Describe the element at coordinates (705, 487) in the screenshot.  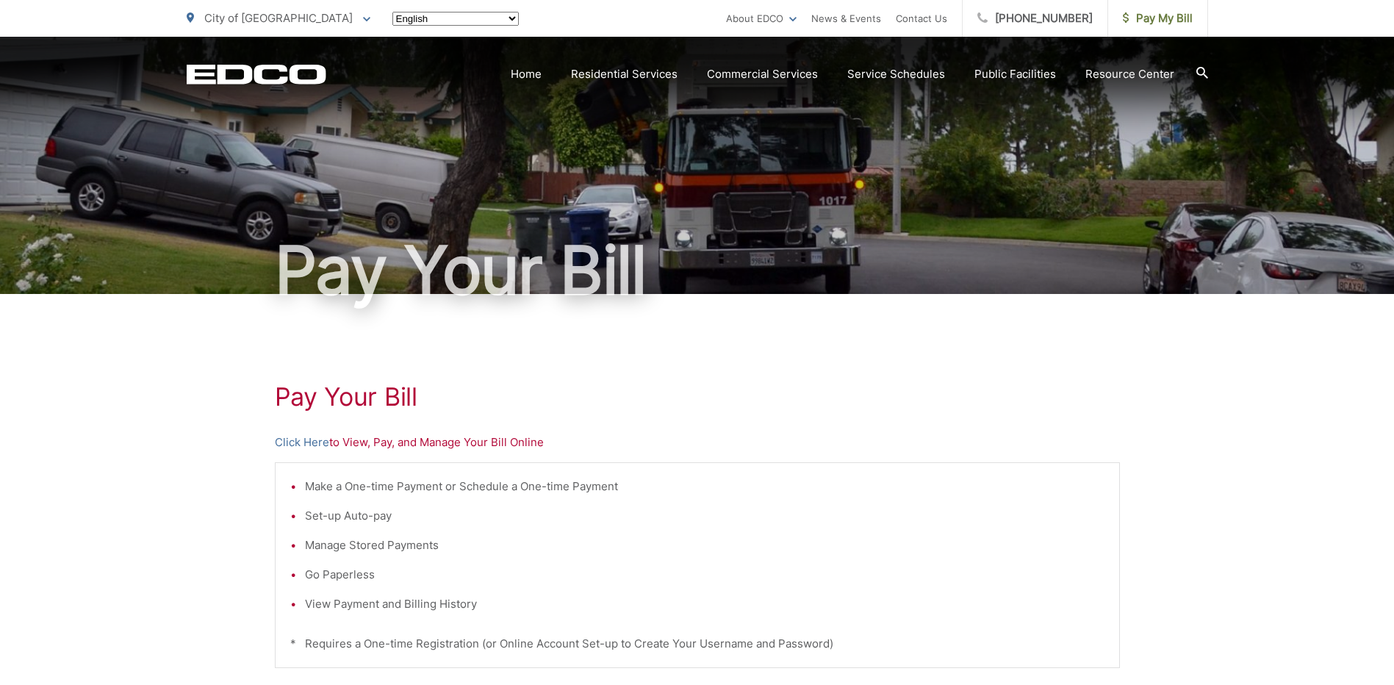
I see `li: Make a One-time Payment or Schedule a One-time Payment` at that location.